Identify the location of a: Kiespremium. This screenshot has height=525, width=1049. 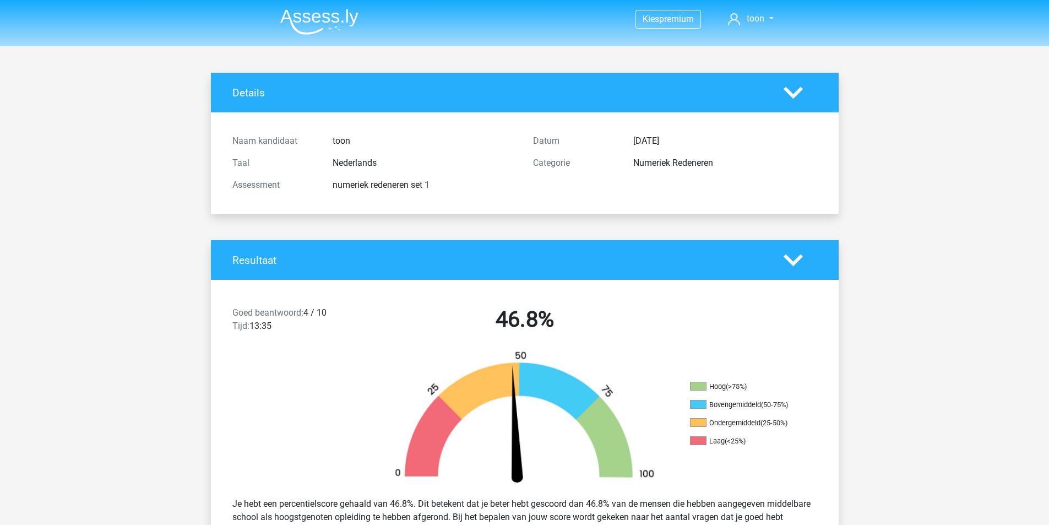
(668, 19).